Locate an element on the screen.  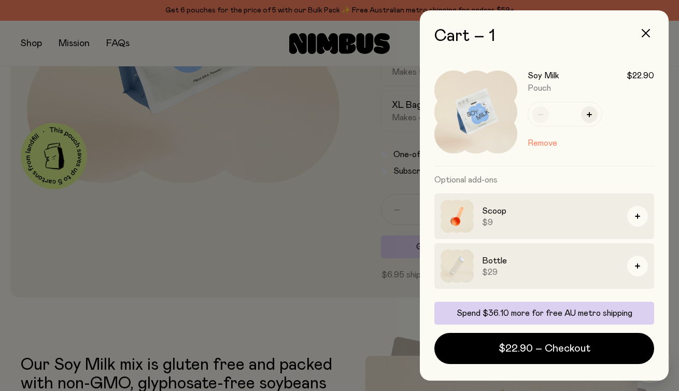
p: Spend $36.10 more for free AU metro shipping is located at coordinates (545, 313).